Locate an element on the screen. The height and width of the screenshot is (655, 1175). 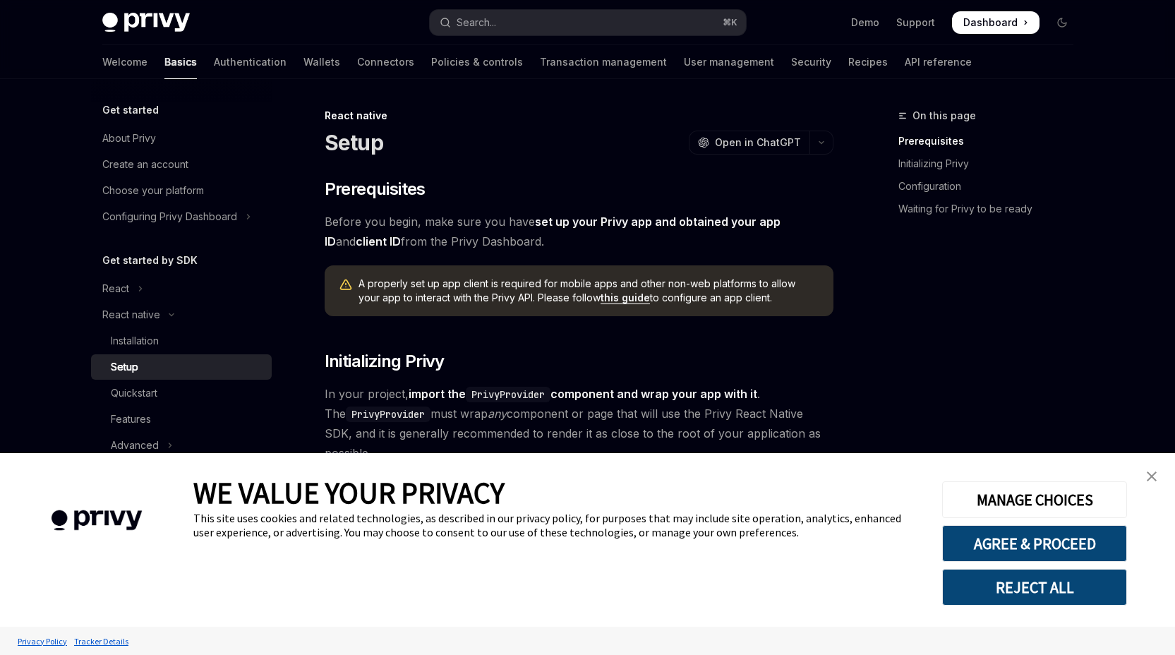
a: Setup is located at coordinates (181, 367).